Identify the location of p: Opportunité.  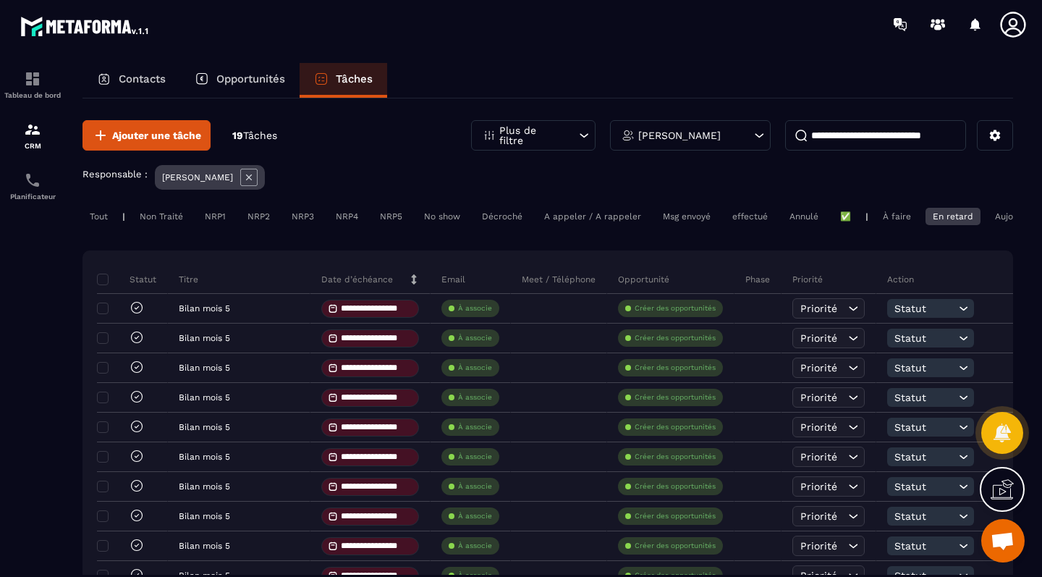
(643, 279).